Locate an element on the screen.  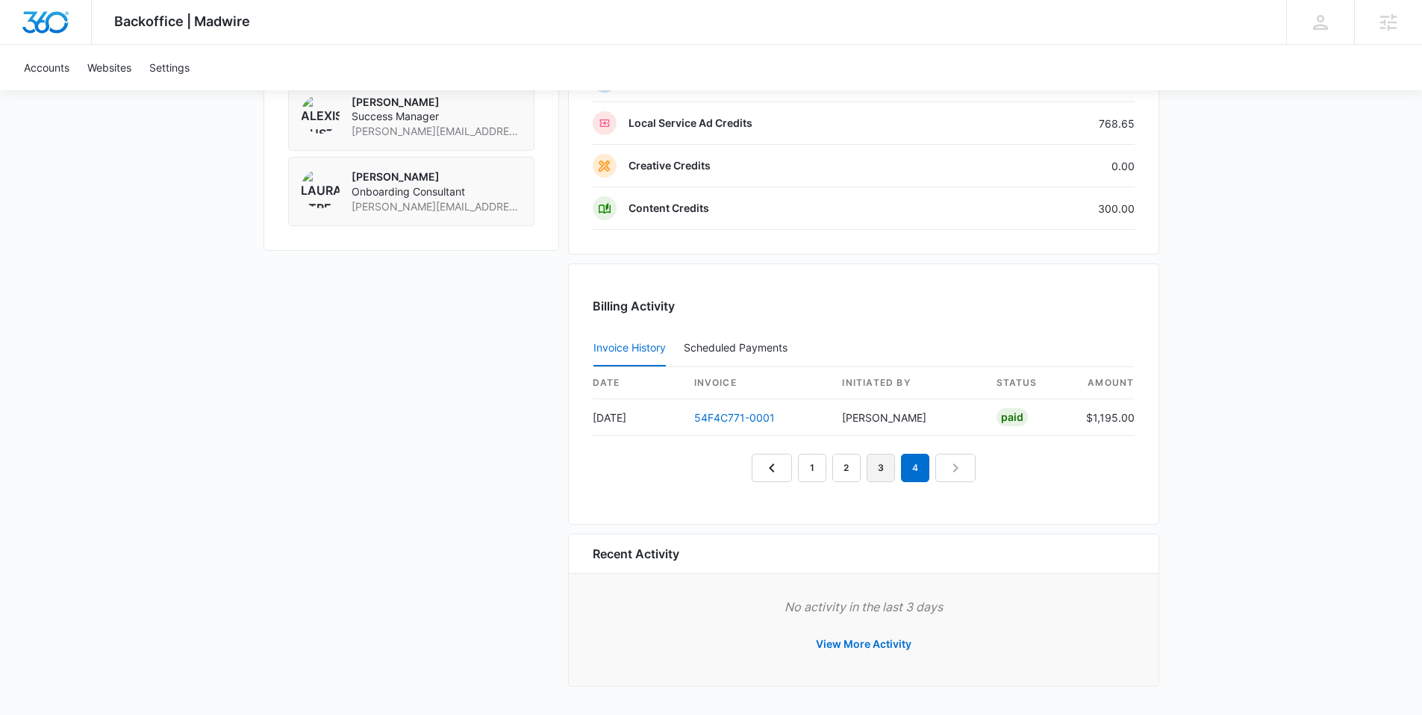
span: Success Manager is located at coordinates (437, 116).